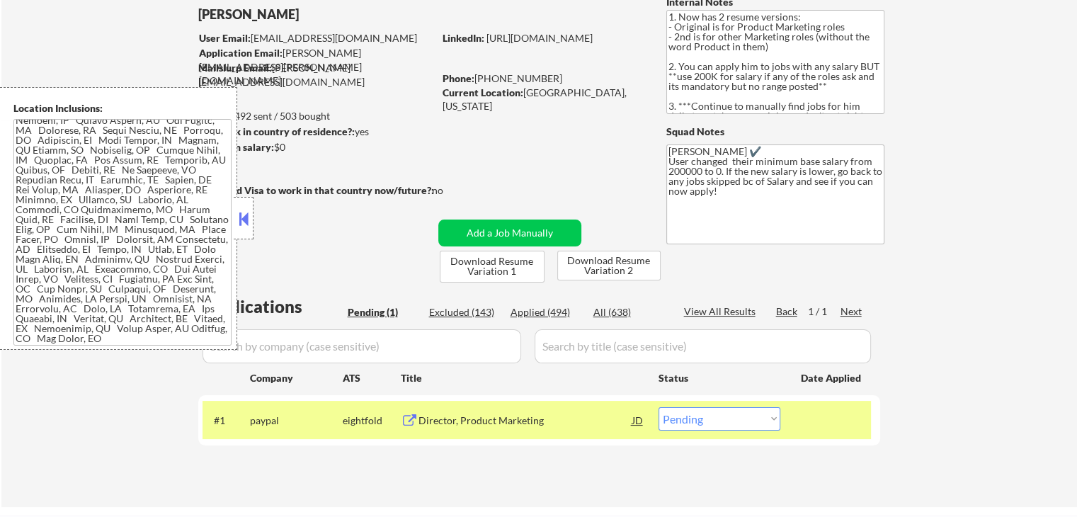  Describe the element at coordinates (824, 312) in the screenshot. I see `div: 1 / 1` at that location.